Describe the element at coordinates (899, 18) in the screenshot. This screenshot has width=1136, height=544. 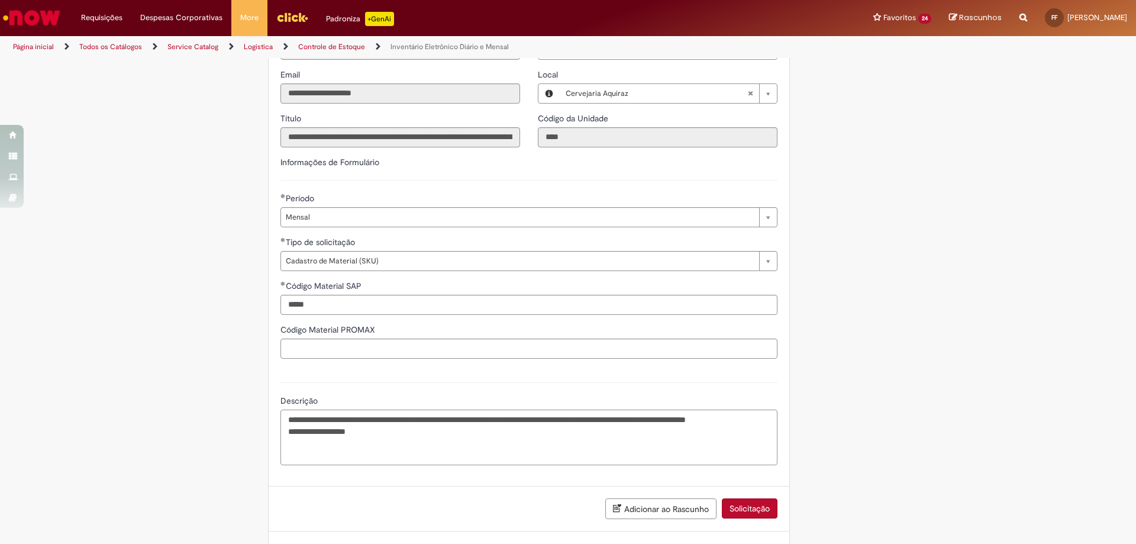
I see `span: Favoritos` at that location.